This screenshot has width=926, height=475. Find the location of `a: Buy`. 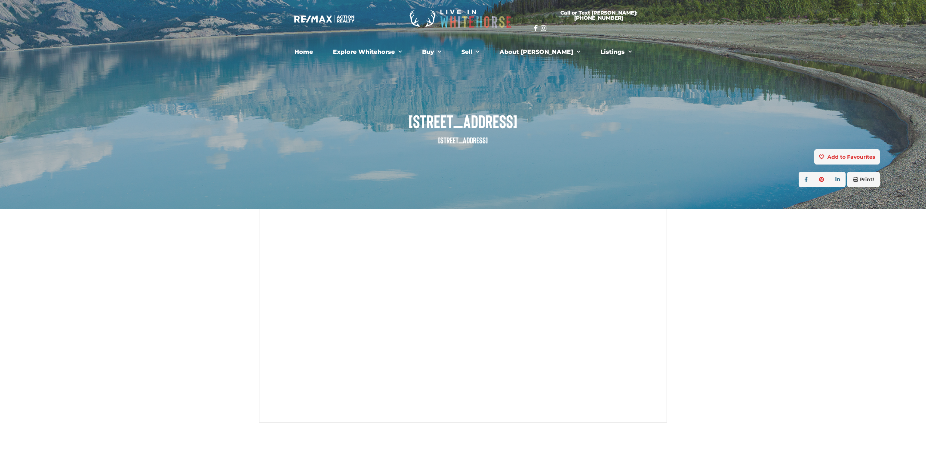

a: Buy is located at coordinates (432, 52).